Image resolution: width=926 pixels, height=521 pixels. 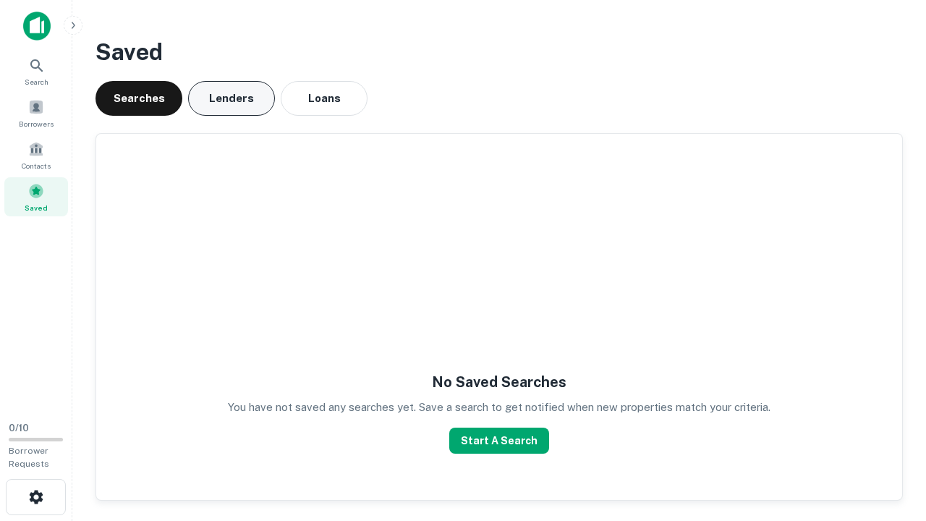 What do you see at coordinates (19, 428) in the screenshot?
I see `span: 0 / 10` at bounding box center [19, 428].